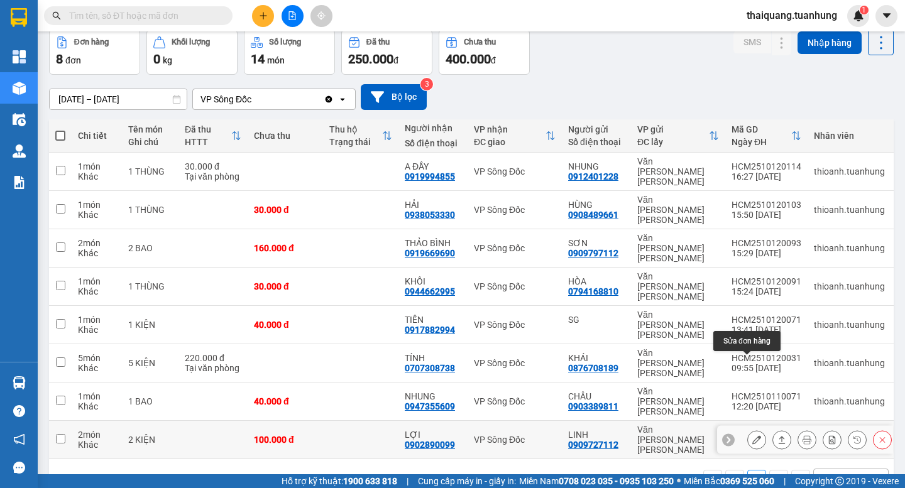  Describe the element at coordinates (150, 142) in the screenshot. I see `div: Ghi chú` at that location.